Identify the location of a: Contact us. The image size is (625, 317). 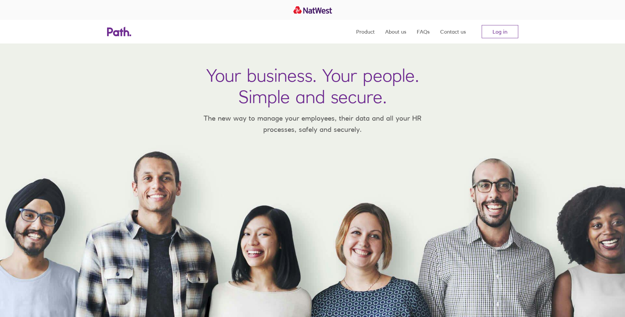
(453, 32).